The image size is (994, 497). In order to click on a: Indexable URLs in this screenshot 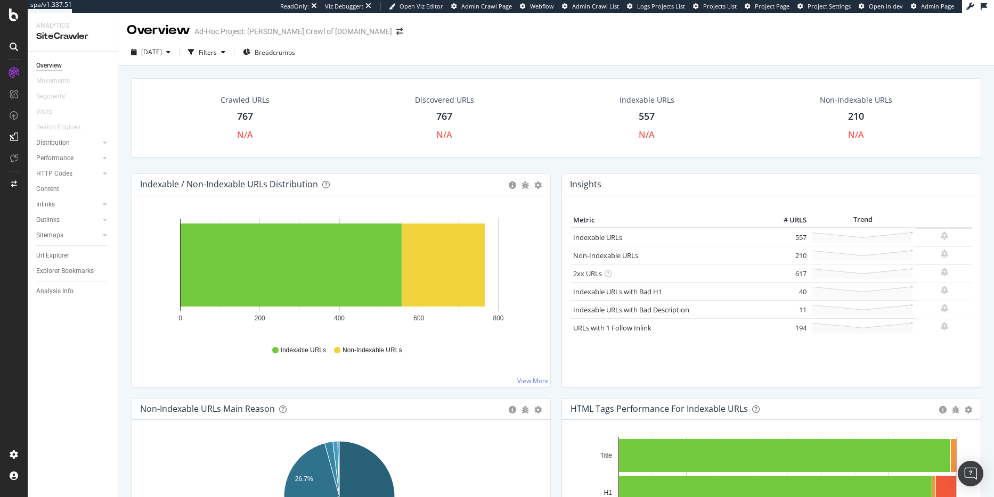, I will do `click(598, 238)`.